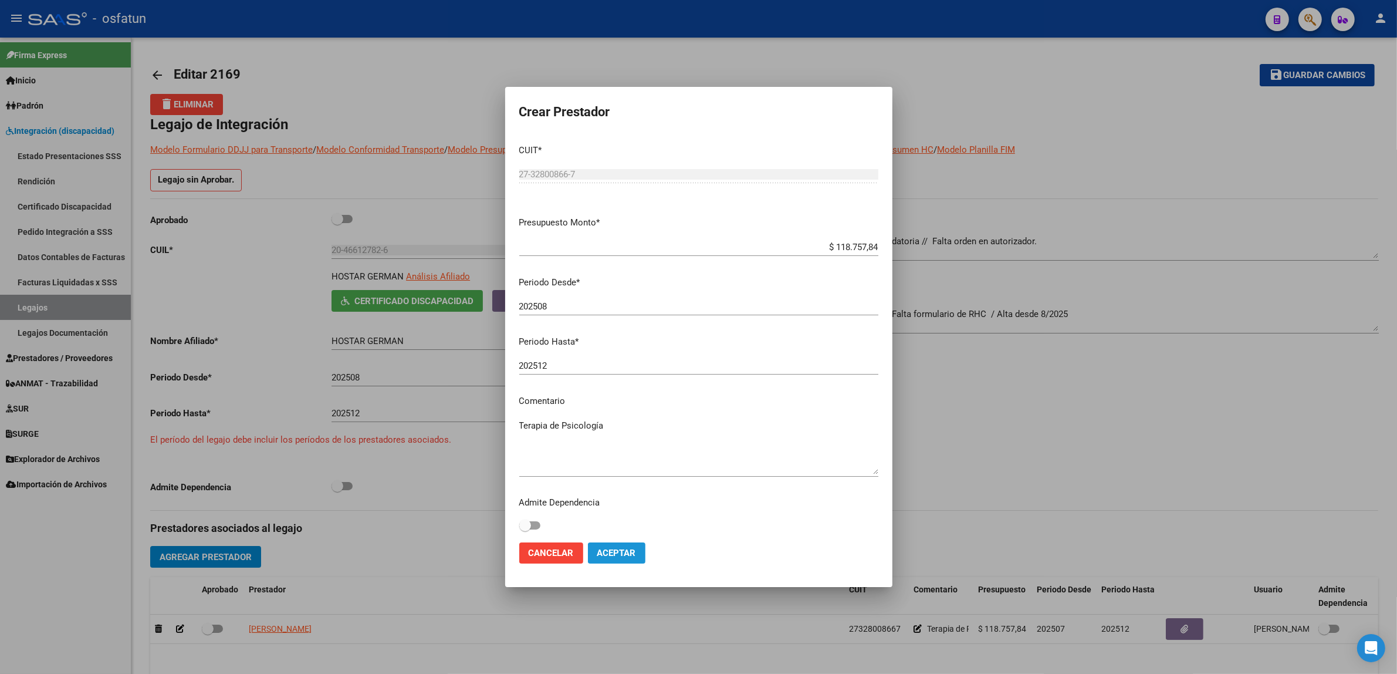 This screenshot has height=674, width=1397. What do you see at coordinates (699, 282) in the screenshot?
I see `p: Periodo Desde` at bounding box center [699, 282].